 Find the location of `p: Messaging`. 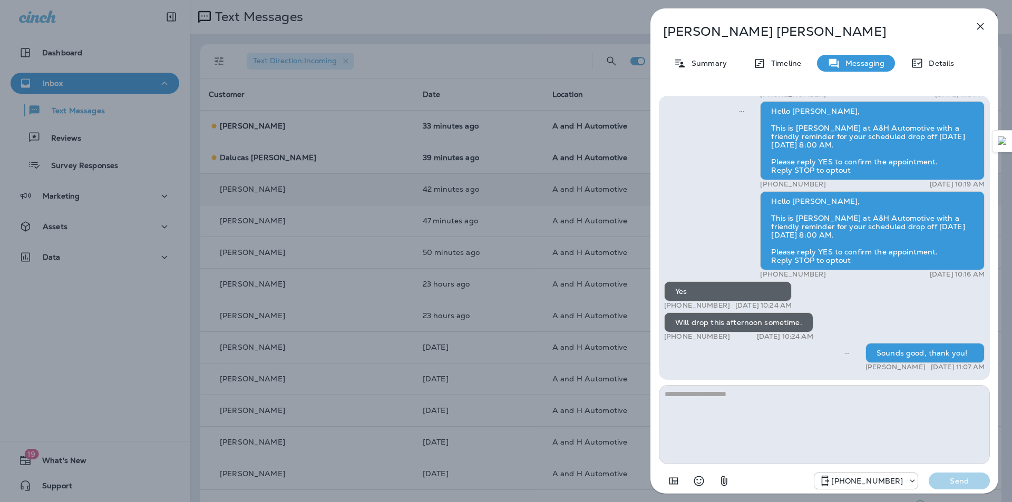

p: Messaging is located at coordinates (862, 63).